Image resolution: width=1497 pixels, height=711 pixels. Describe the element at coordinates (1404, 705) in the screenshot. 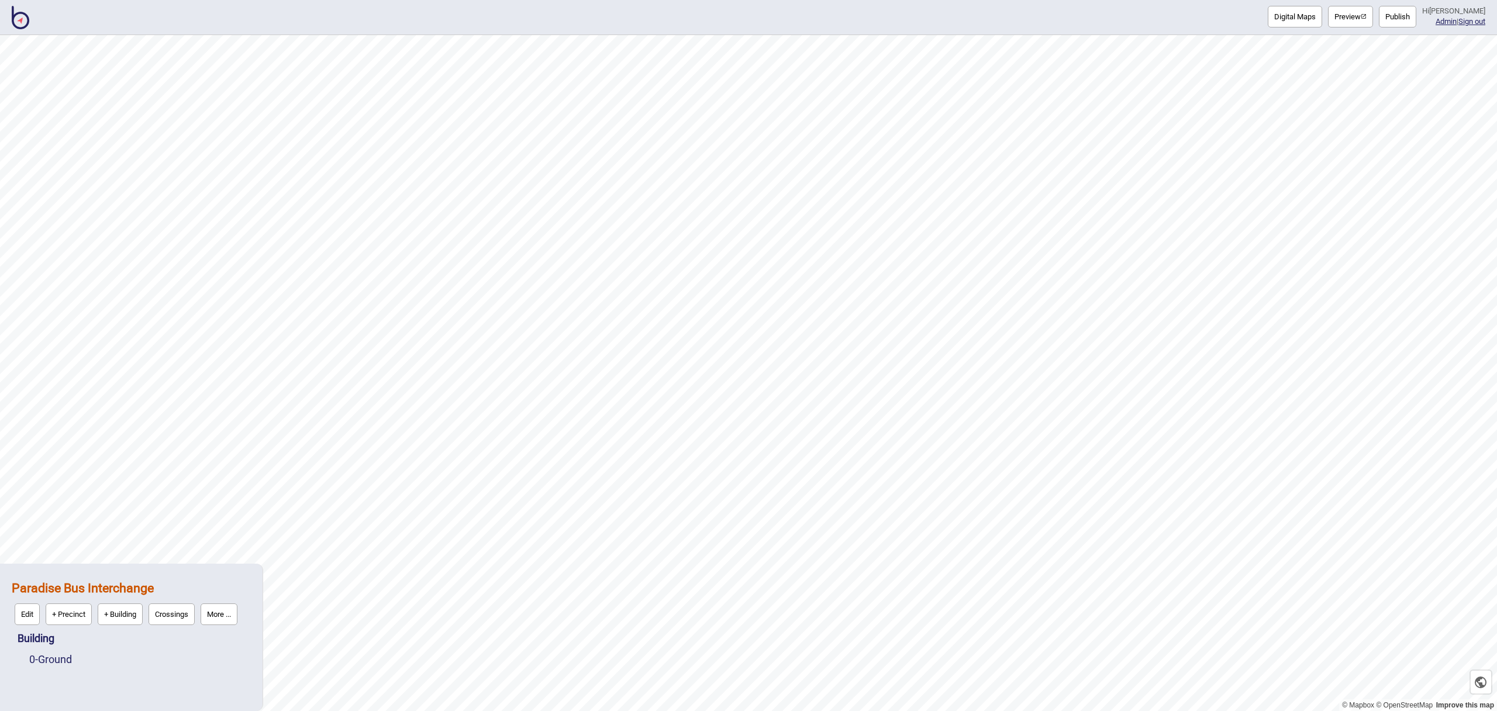

I see `a: OpenStreetMap` at that location.